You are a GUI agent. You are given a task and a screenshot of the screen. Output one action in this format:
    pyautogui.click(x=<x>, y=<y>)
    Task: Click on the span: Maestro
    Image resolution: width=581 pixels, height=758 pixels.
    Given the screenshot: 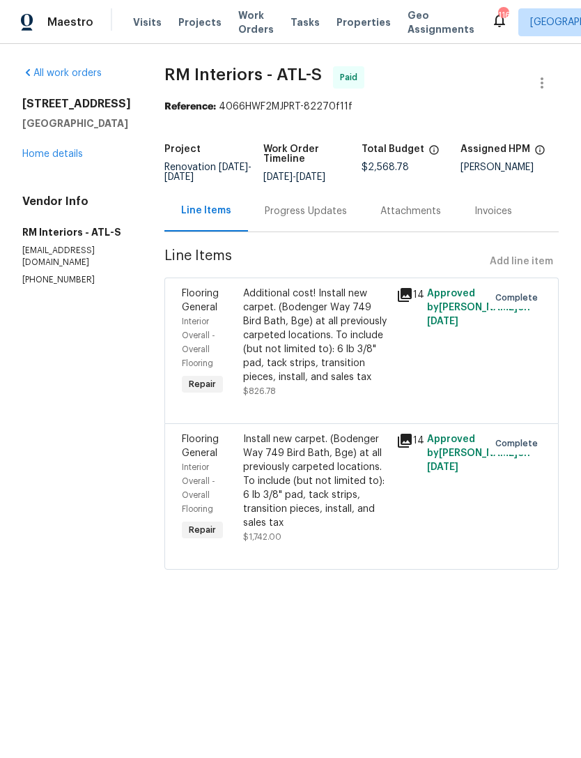 What is the action you would take?
    pyautogui.click(x=70, y=22)
    